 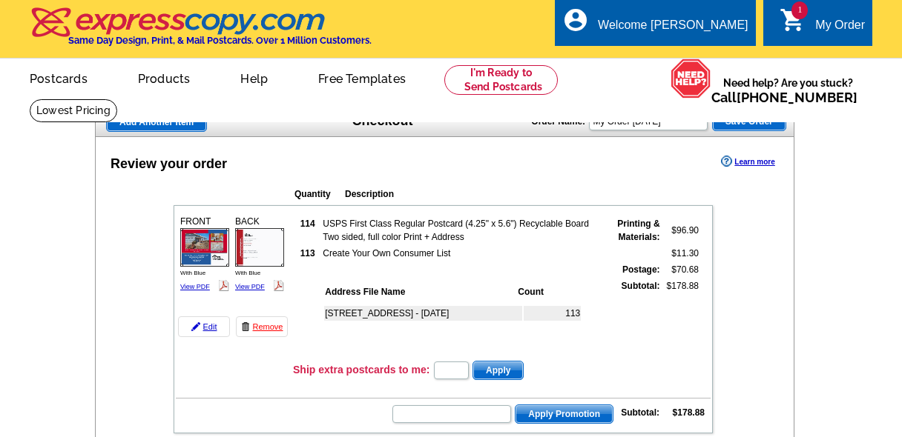 I want to click on strong: Postage:, so click(x=641, y=270).